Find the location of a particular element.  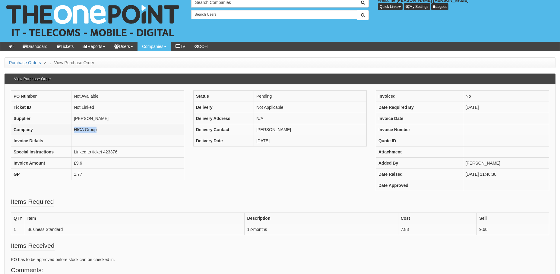

th: Added By is located at coordinates (419, 163).